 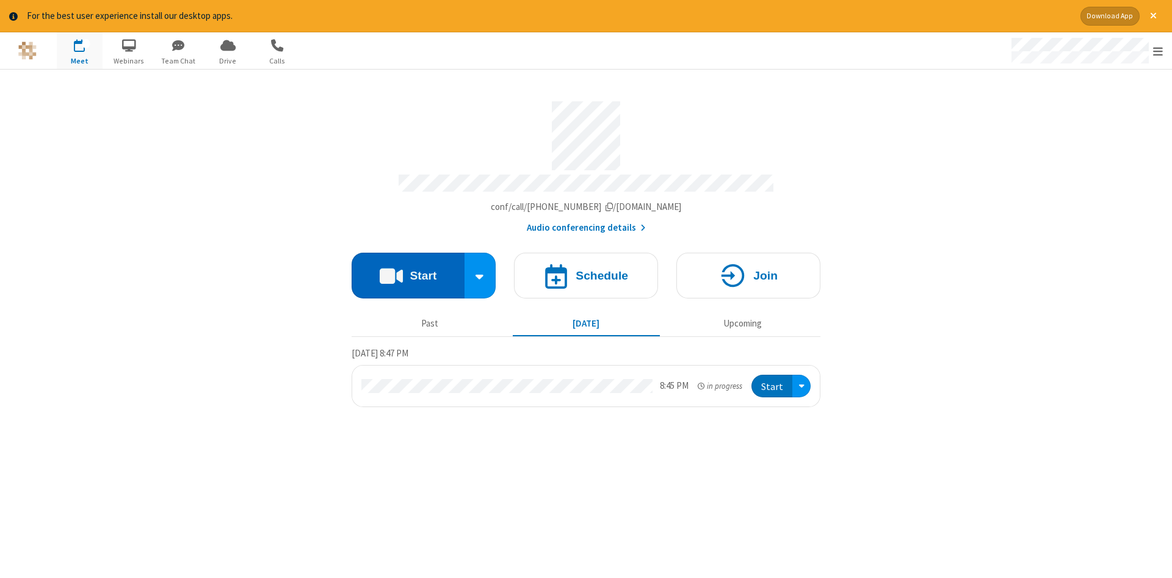 What do you see at coordinates (602, 275) in the screenshot?
I see `h4: Schedule` at bounding box center [602, 275].